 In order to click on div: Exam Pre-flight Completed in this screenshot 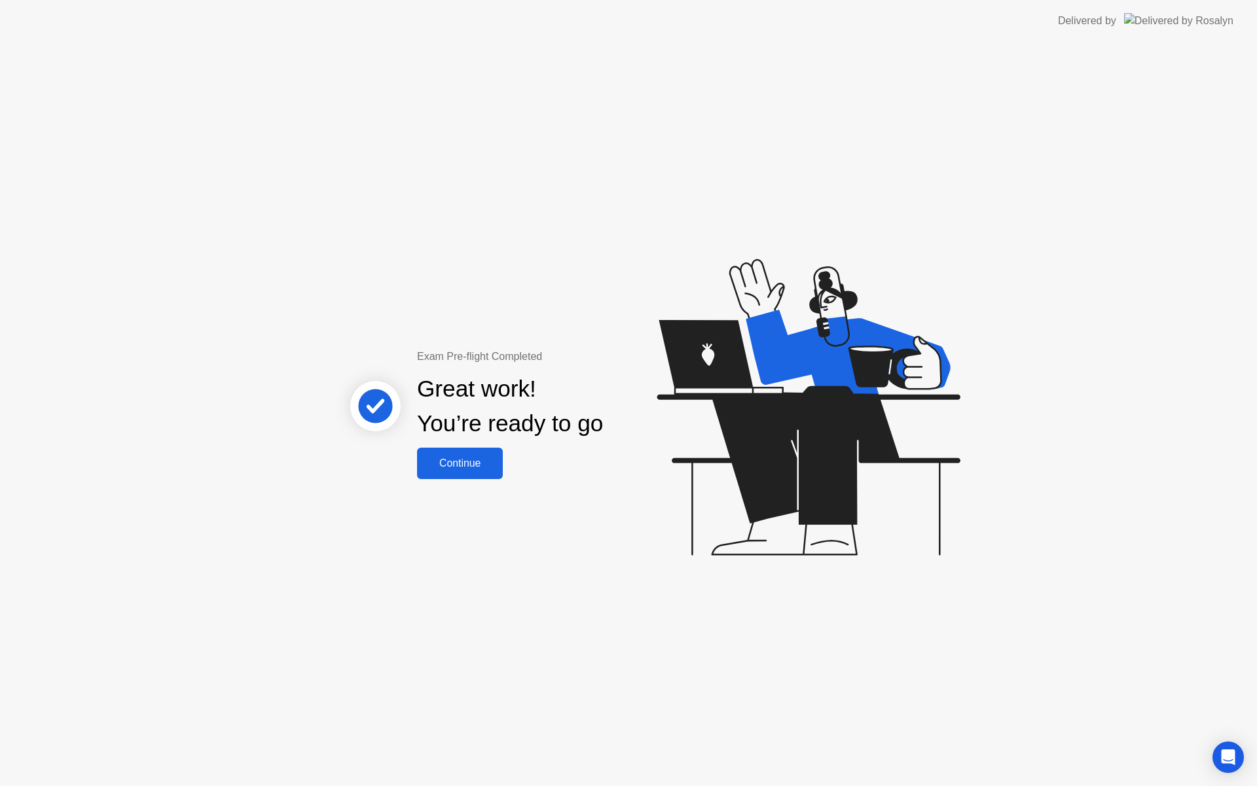, I will do `click(552, 357)`.